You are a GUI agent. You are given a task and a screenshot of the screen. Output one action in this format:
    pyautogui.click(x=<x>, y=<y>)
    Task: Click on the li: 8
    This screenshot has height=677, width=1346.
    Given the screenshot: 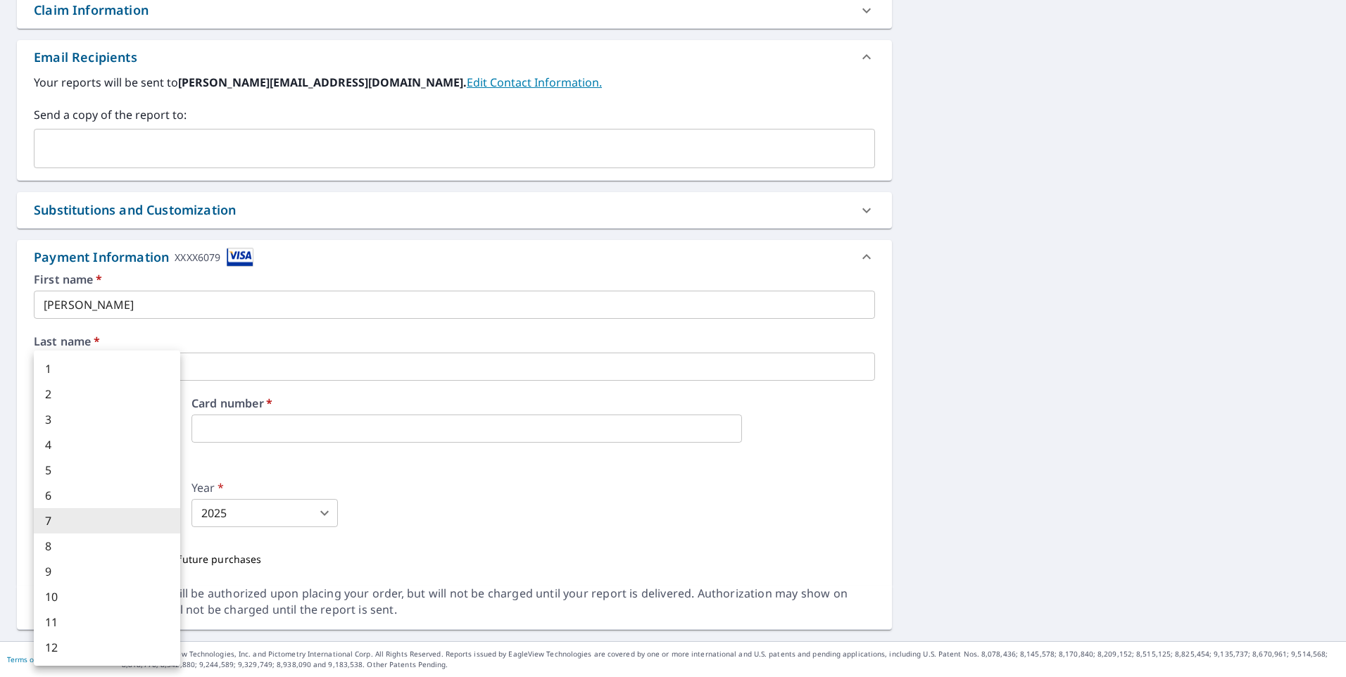 What is the action you would take?
    pyautogui.click(x=107, y=546)
    